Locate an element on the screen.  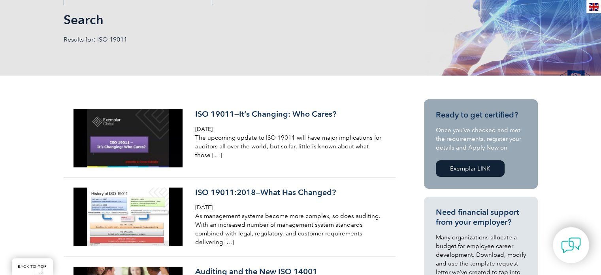
p: Results for: ISO 19011 is located at coordinates (182, 40).